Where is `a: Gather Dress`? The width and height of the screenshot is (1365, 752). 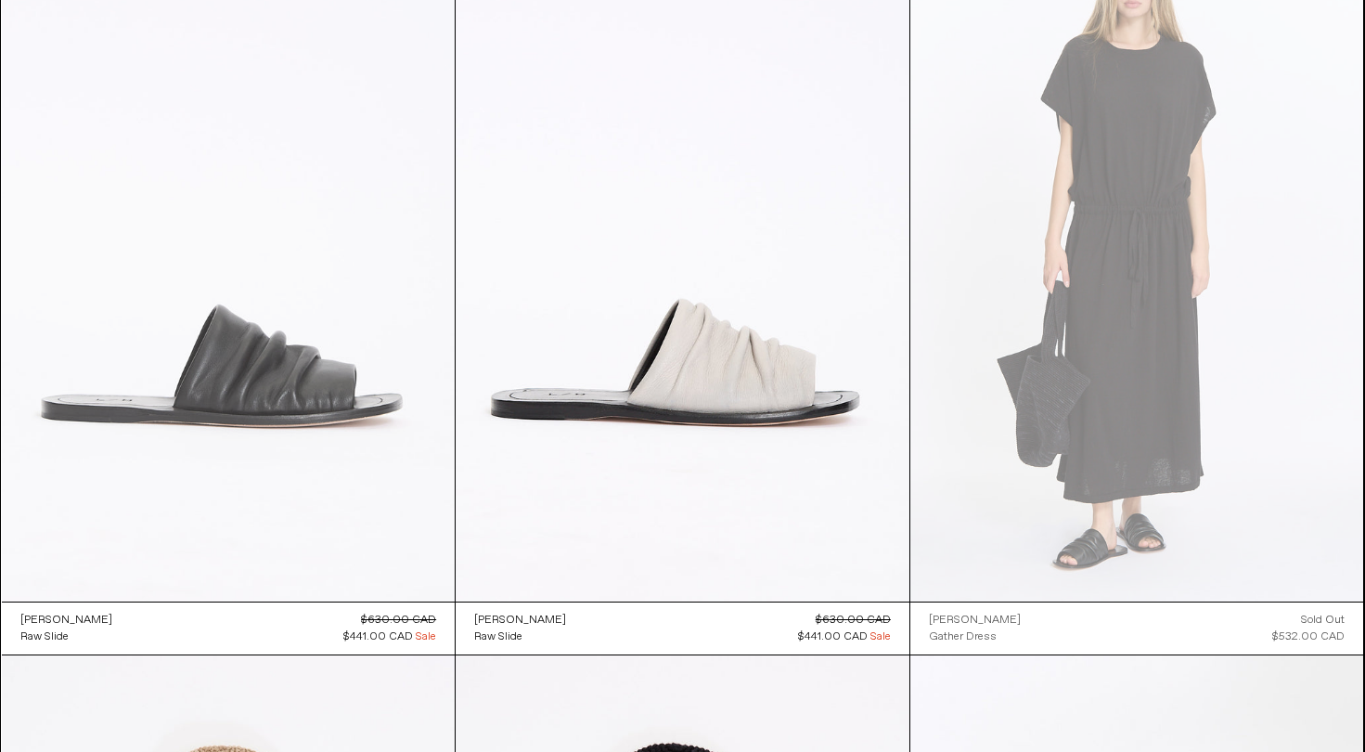
a: Gather Dress is located at coordinates (974, 637).